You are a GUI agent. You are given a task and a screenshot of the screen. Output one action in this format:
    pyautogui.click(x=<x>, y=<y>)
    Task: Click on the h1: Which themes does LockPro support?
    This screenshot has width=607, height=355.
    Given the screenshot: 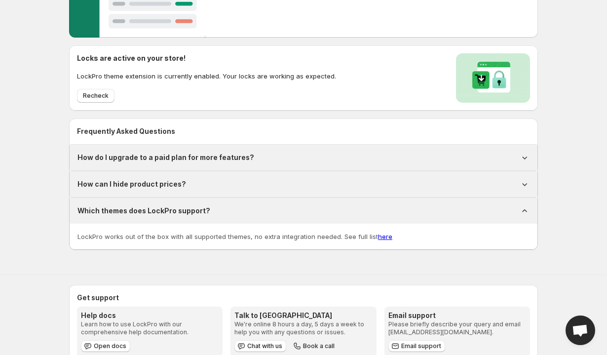 What is the action you would take?
    pyautogui.click(x=144, y=211)
    